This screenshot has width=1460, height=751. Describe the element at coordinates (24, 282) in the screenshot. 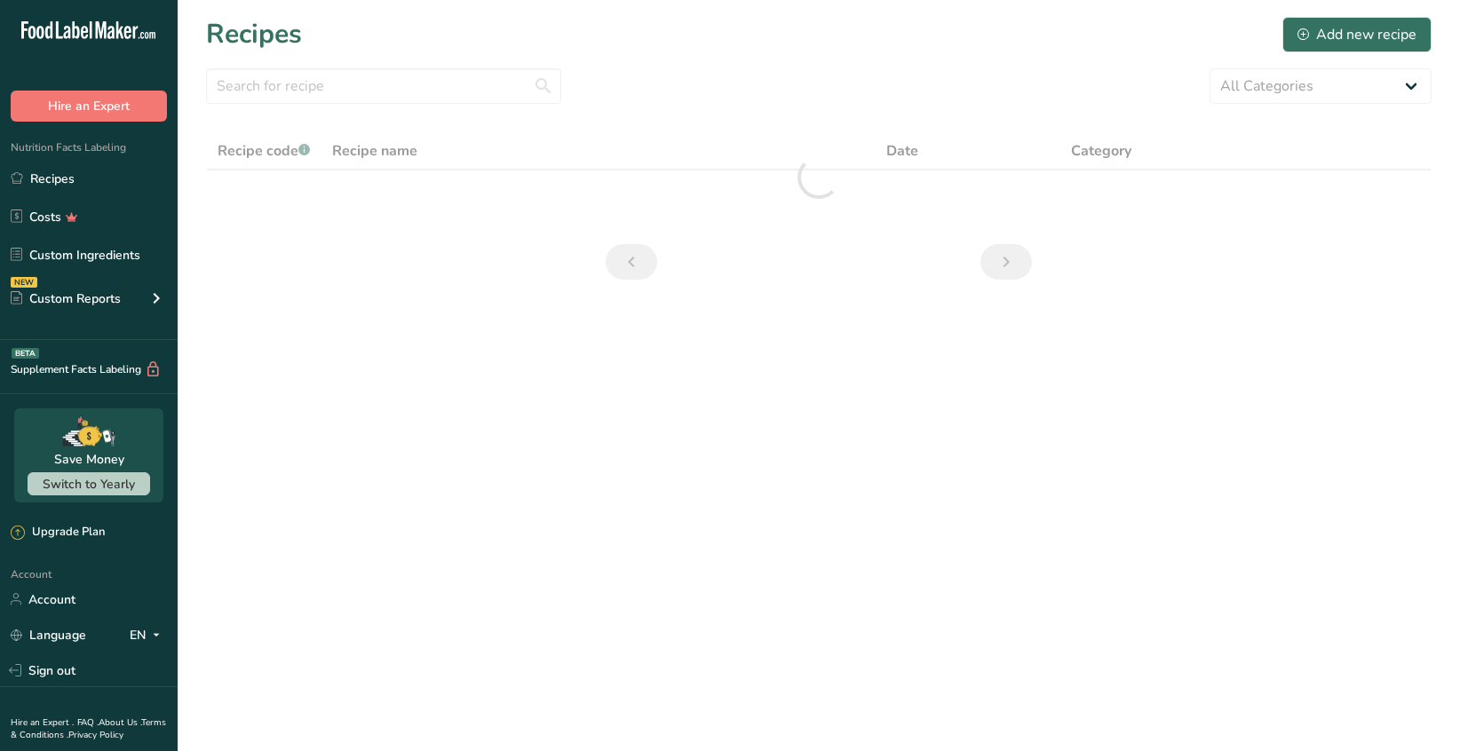

I see `div: NEW` at that location.